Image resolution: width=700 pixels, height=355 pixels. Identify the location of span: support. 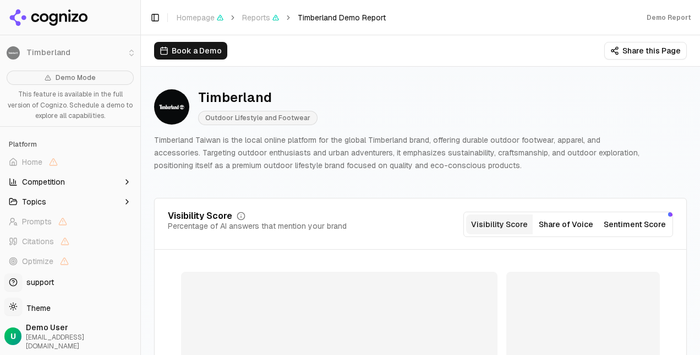
(38, 282).